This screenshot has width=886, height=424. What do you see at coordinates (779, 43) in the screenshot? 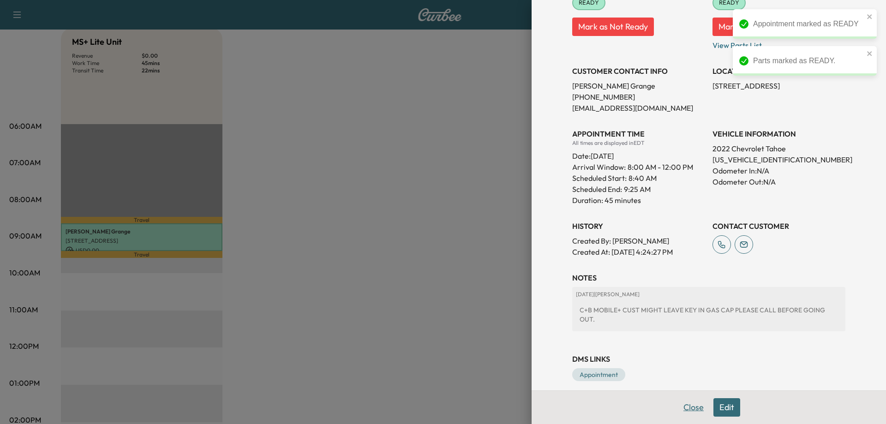
I see `p: View Parts List` at bounding box center [779, 43].